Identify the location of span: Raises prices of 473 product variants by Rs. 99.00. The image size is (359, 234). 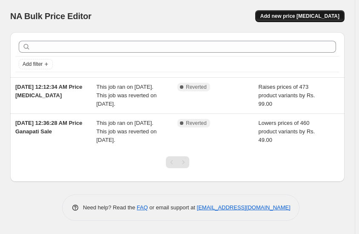
(286, 95).